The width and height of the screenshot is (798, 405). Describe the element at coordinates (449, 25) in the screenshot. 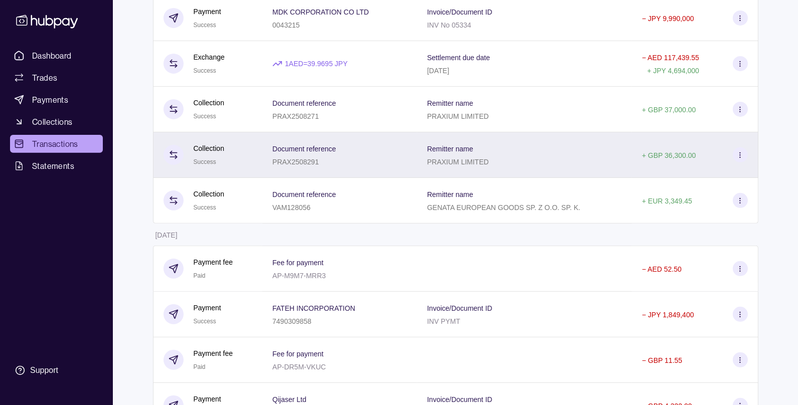

I see `p: INV No 05334` at that location.